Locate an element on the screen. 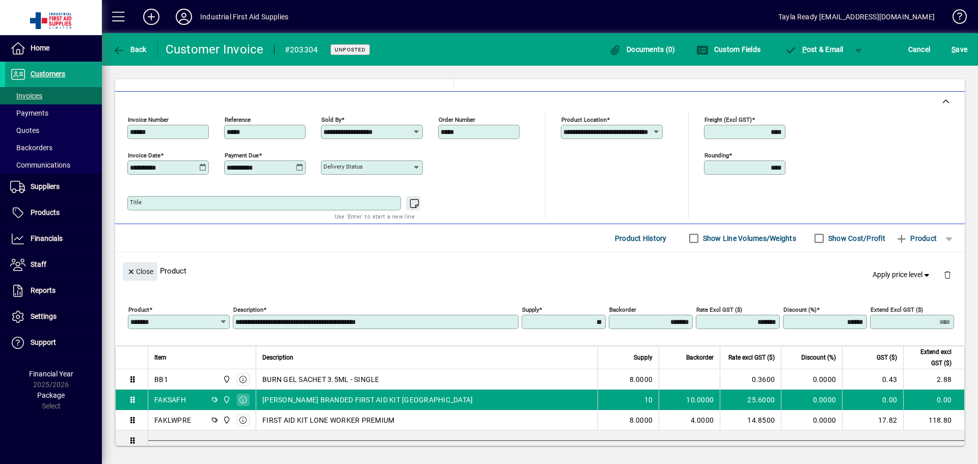 This screenshot has height=464, width=978. span: 4.0000 is located at coordinates (702, 420).